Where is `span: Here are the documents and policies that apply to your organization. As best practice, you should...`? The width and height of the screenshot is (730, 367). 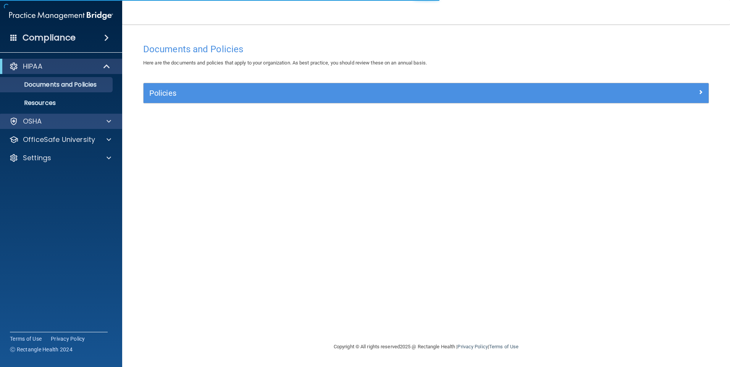 span: Here are the documents and policies that apply to your organization. As best practice, you should... is located at coordinates (285, 63).